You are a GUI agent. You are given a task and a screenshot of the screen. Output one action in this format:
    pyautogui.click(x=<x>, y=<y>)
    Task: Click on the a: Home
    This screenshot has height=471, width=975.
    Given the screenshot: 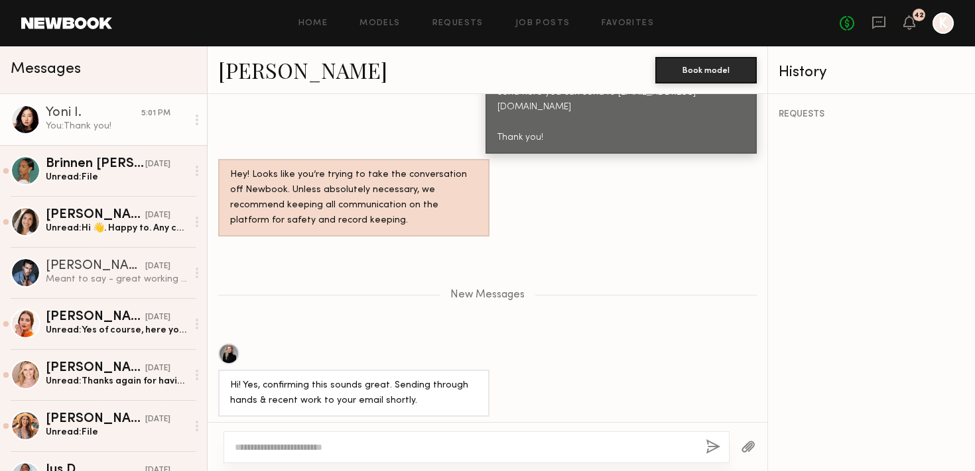 What is the action you would take?
    pyautogui.click(x=313, y=23)
    